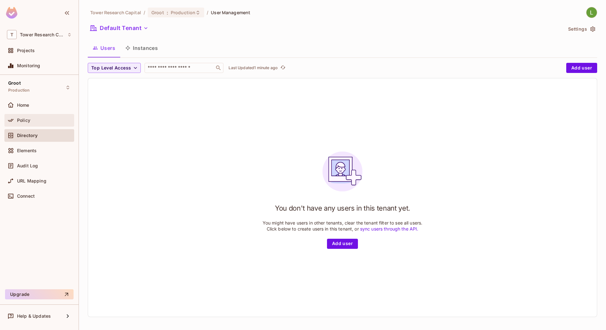 This screenshot has height=330, width=606. What do you see at coordinates (26, 51) in the screenshot?
I see `span: Projects` at bounding box center [26, 51].